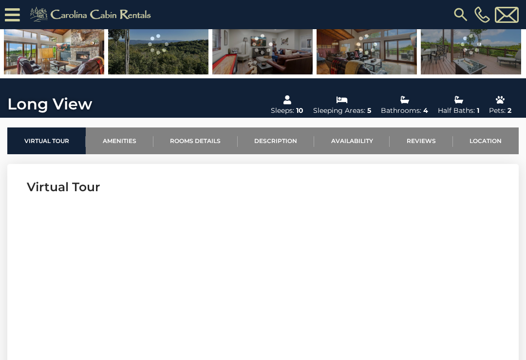 Image resolution: width=526 pixels, height=360 pixels. Describe the element at coordinates (367, 44) in the screenshot. I see `img: 166494316` at that location.